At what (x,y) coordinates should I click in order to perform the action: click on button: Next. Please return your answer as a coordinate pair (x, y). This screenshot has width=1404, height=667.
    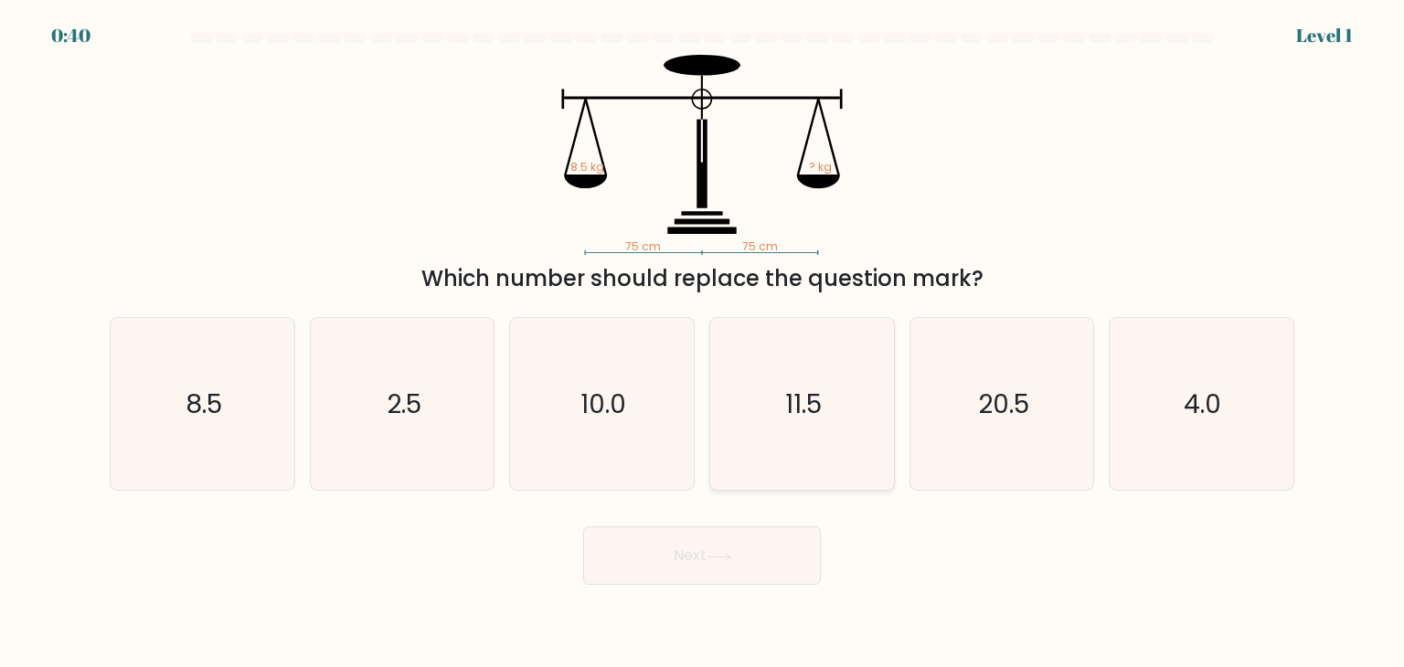
    Looking at the image, I should click on (702, 556).